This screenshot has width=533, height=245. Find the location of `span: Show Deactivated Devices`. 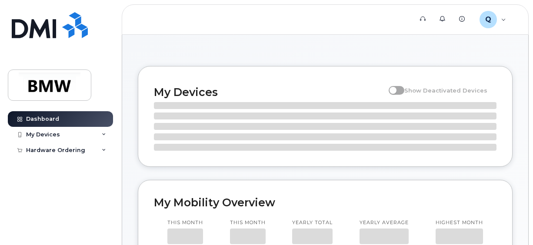

span: Show Deactivated Devices is located at coordinates (446, 90).